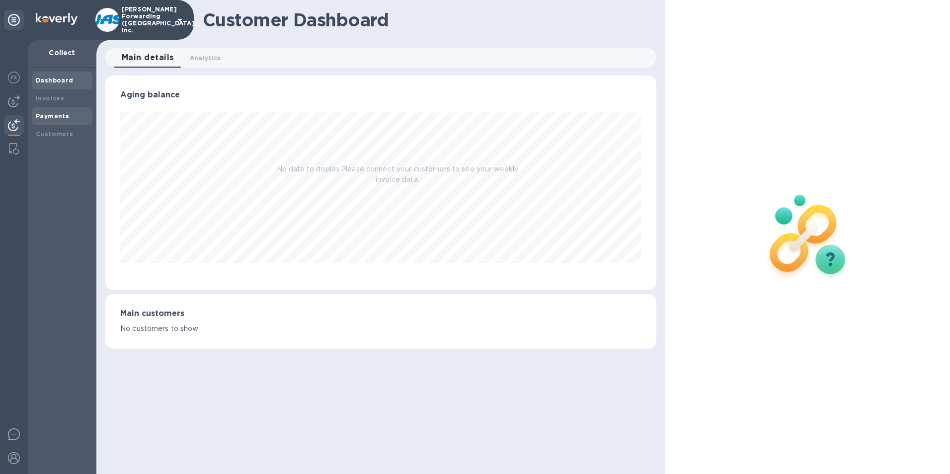 Image resolution: width=950 pixels, height=474 pixels. What do you see at coordinates (205, 58) in the screenshot?
I see `span: Analytics` at bounding box center [205, 58].